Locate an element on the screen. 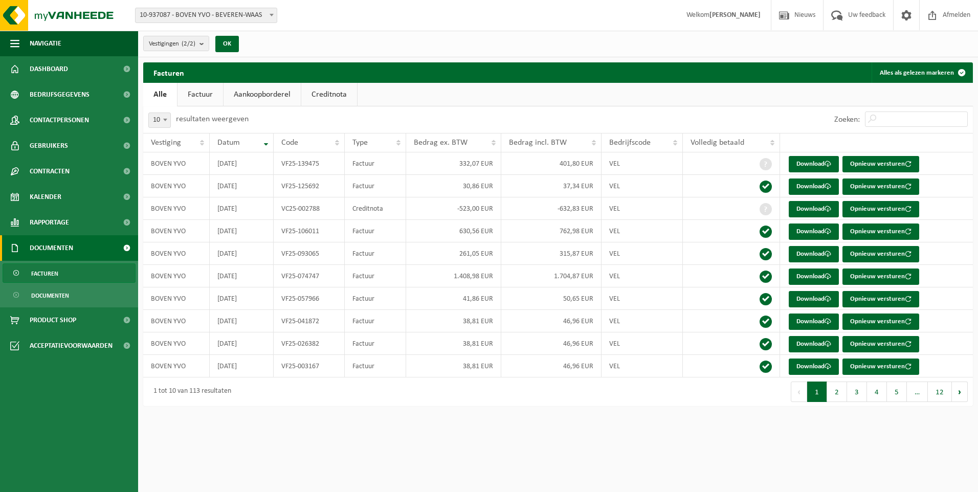 The image size is (978, 492). a: Documenten is located at coordinates (69, 295).